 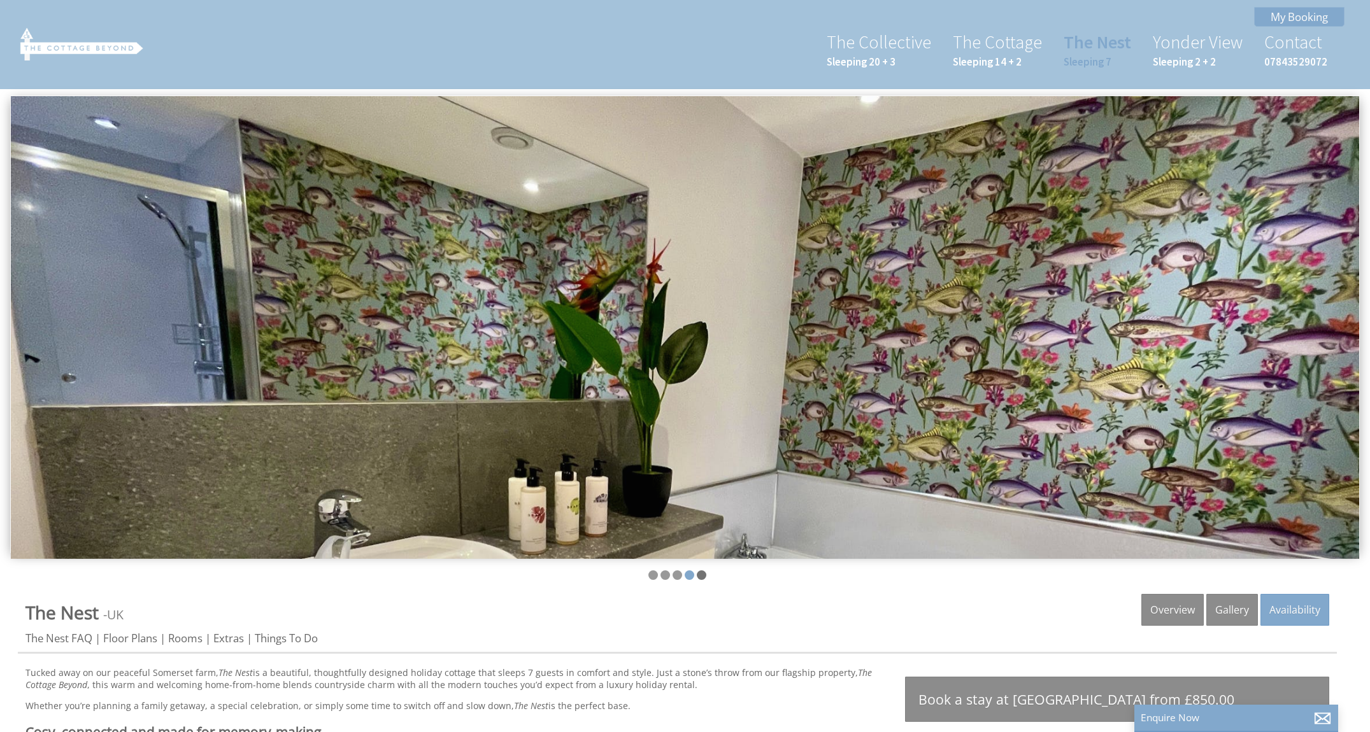 I want to click on small: 07843529072, so click(x=1295, y=62).